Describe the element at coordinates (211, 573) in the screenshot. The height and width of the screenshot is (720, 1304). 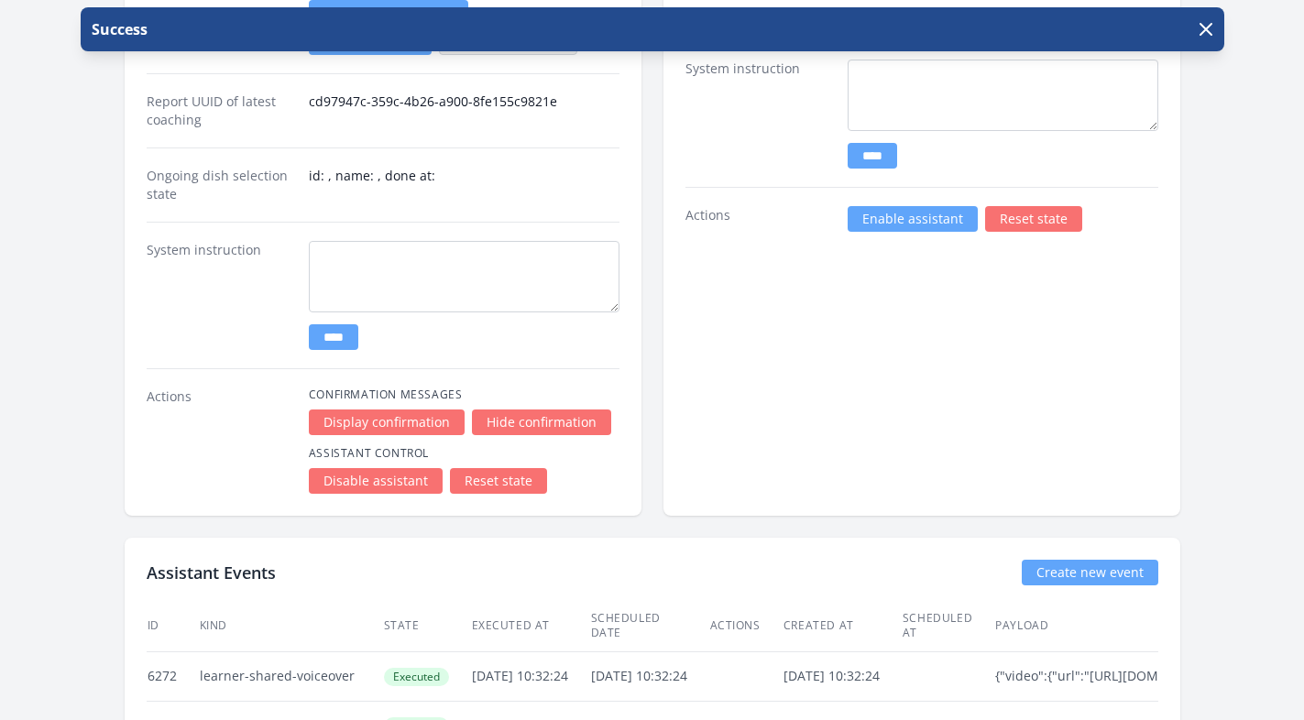
I see `h2: Assistant Events` at that location.